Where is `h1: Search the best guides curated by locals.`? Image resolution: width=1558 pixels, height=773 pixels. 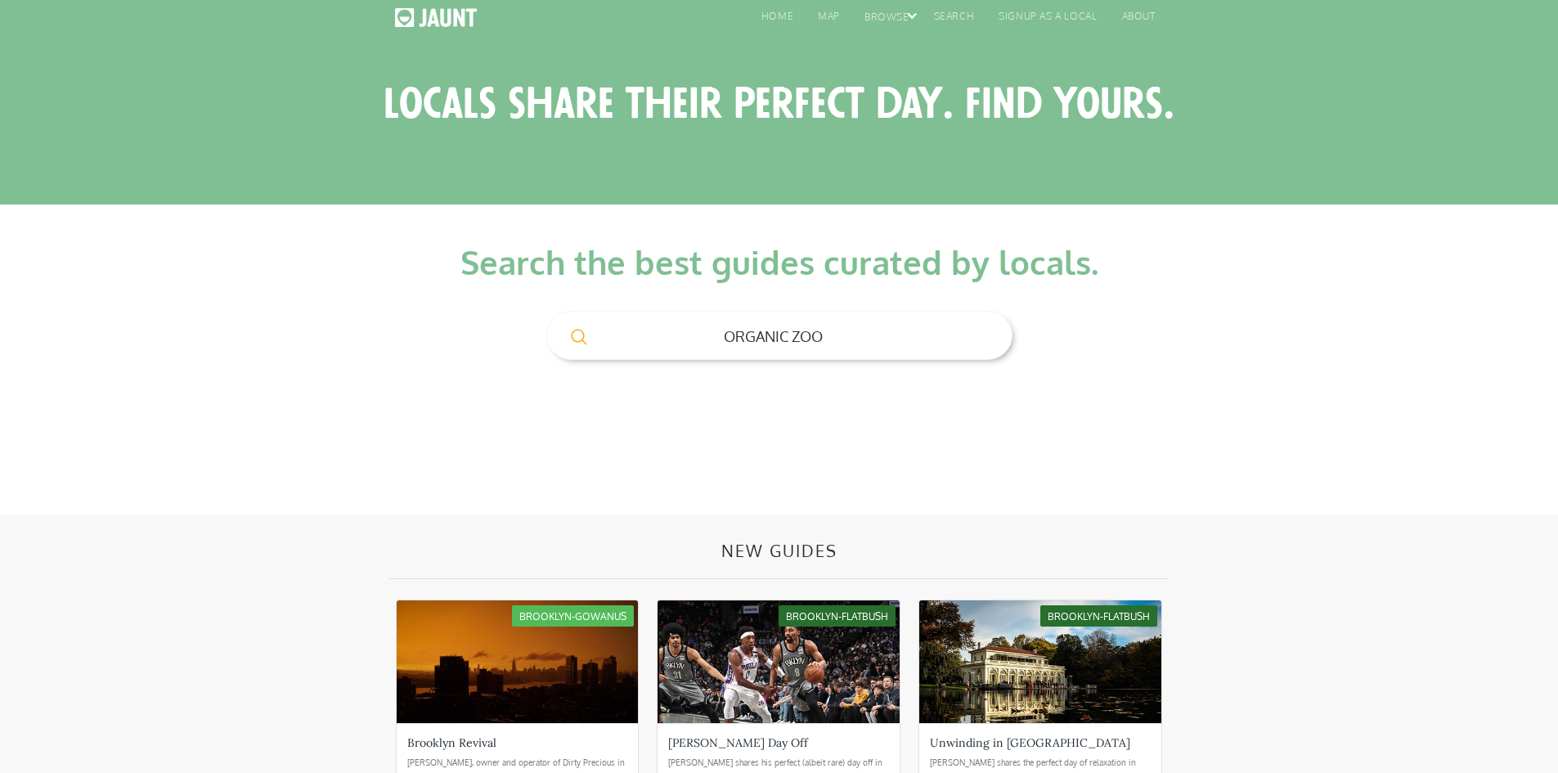
h1: Search the best guides curated by locals. is located at coordinates (779, 262).